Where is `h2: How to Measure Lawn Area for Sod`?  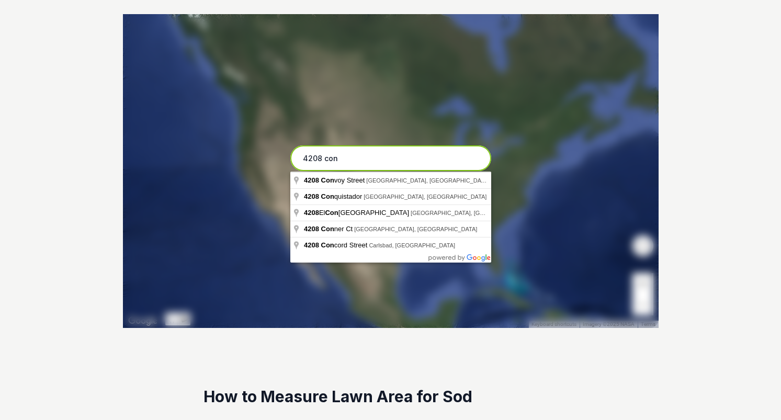
h2: How to Measure Lawn Area for Sod is located at coordinates (390, 397).